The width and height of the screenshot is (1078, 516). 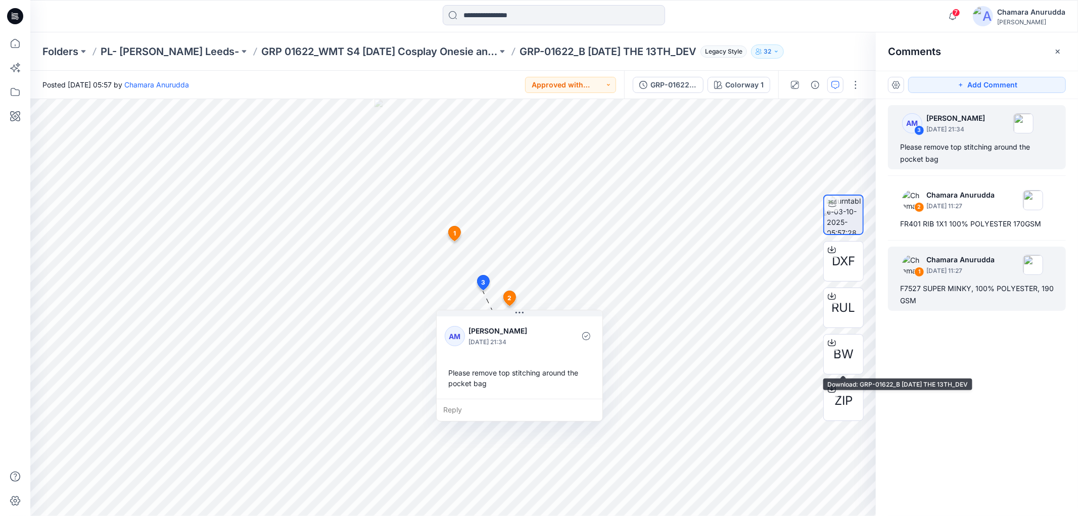 I want to click on span: 7, so click(x=956, y=13).